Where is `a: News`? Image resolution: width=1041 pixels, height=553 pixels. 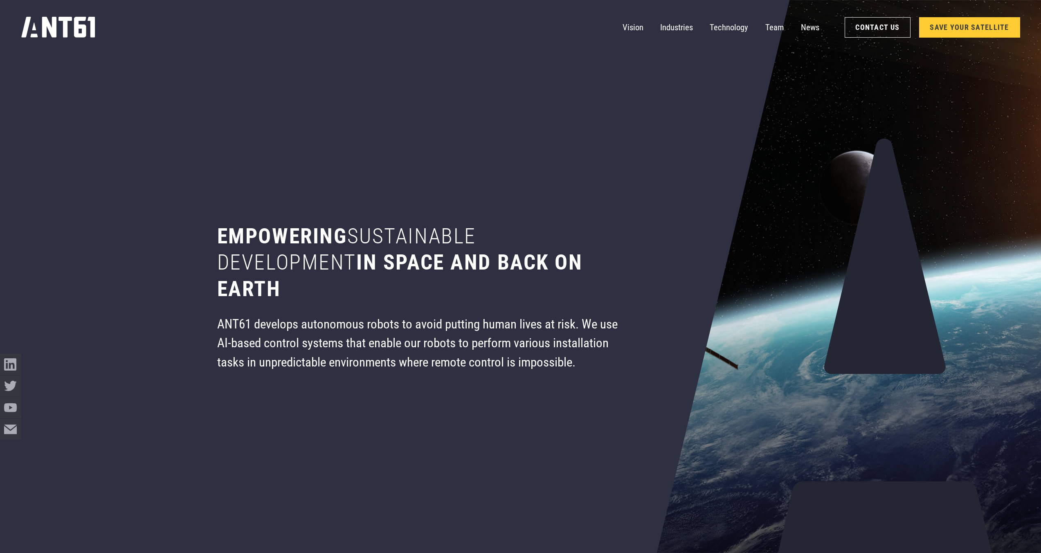 a: News is located at coordinates (810, 27).